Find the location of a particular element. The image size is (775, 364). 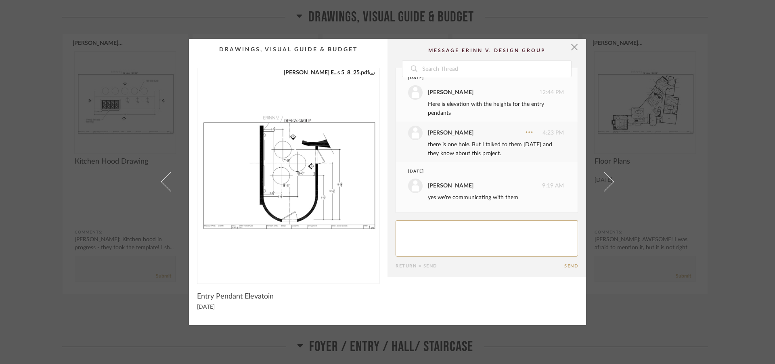

div: 0 is located at coordinates (288, 172).